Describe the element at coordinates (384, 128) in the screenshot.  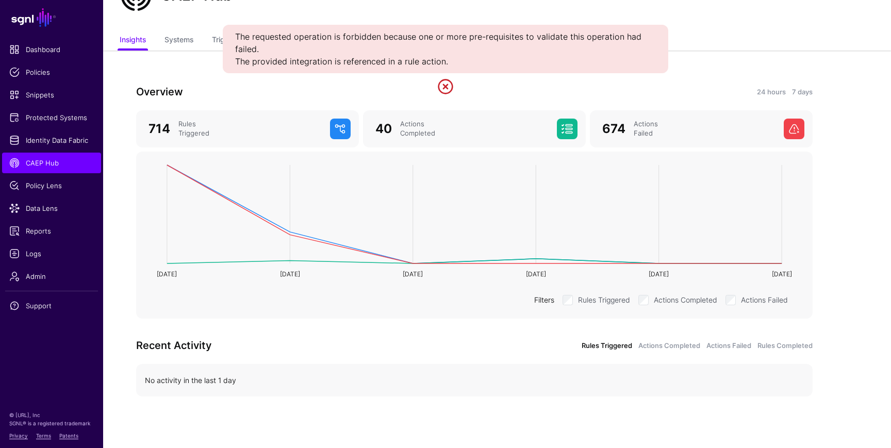
I see `span: 40` at that location.